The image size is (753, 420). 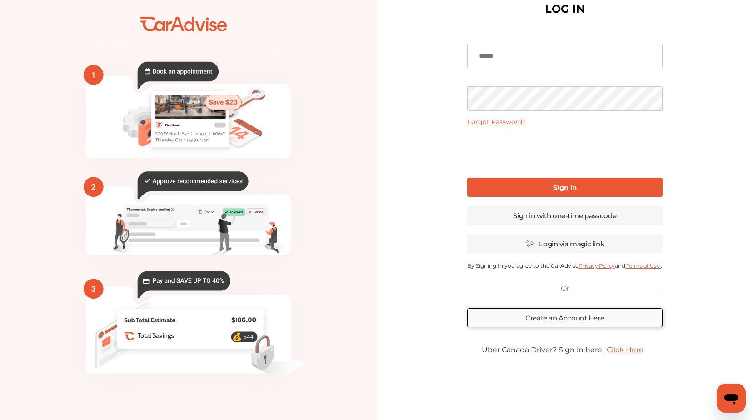 What do you see at coordinates (542, 350) in the screenshot?
I see `span: Uber Canada Driver? Sign in here` at bounding box center [542, 350].